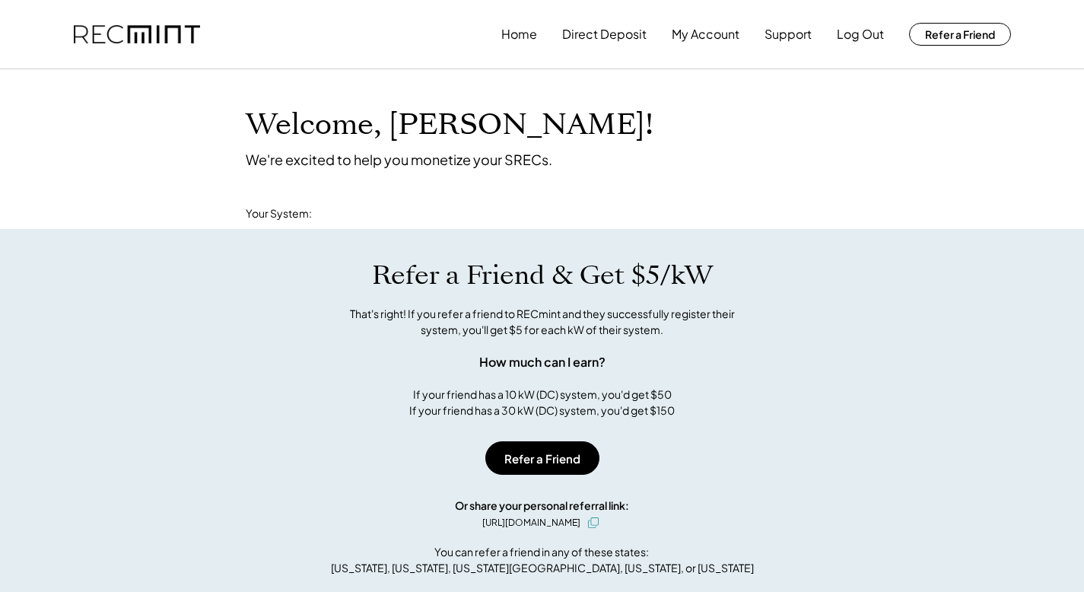 This screenshot has height=592, width=1084. Describe the element at coordinates (593, 523) in the screenshot. I see `button: click to copy` at that location.